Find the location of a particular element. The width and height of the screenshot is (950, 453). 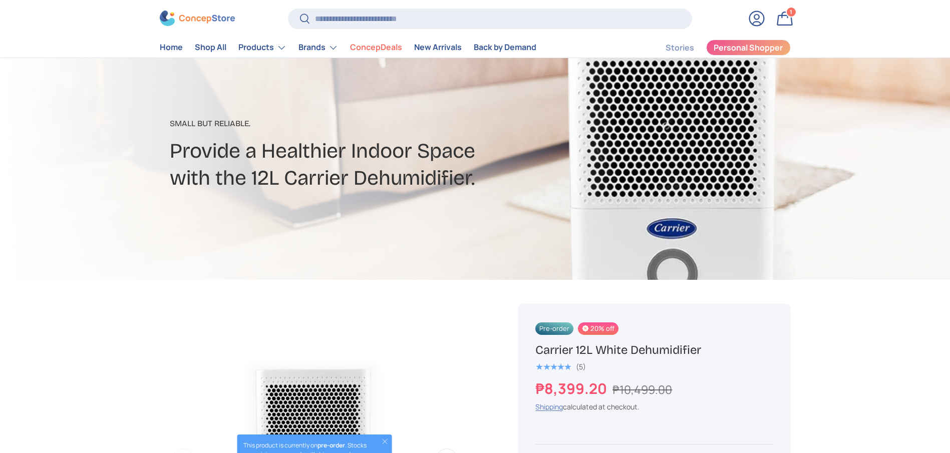

a: Shipping is located at coordinates (549, 406).